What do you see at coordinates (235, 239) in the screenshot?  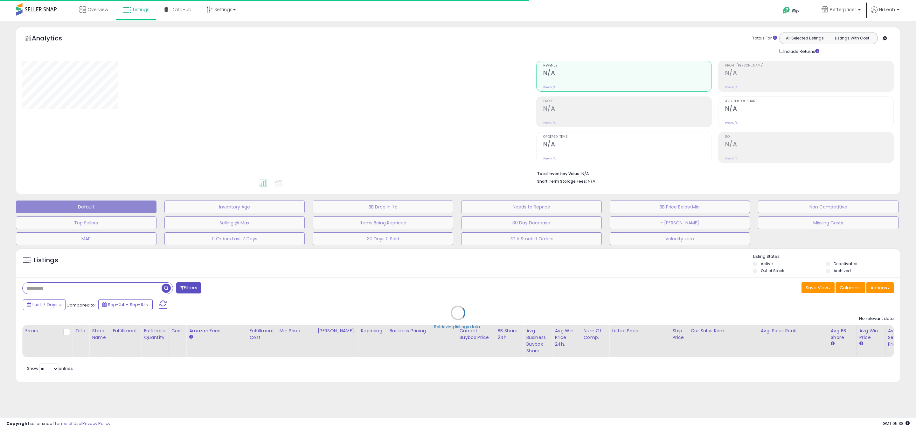 I see `button: 0 Orders Last 7 Days` at bounding box center [235, 239].